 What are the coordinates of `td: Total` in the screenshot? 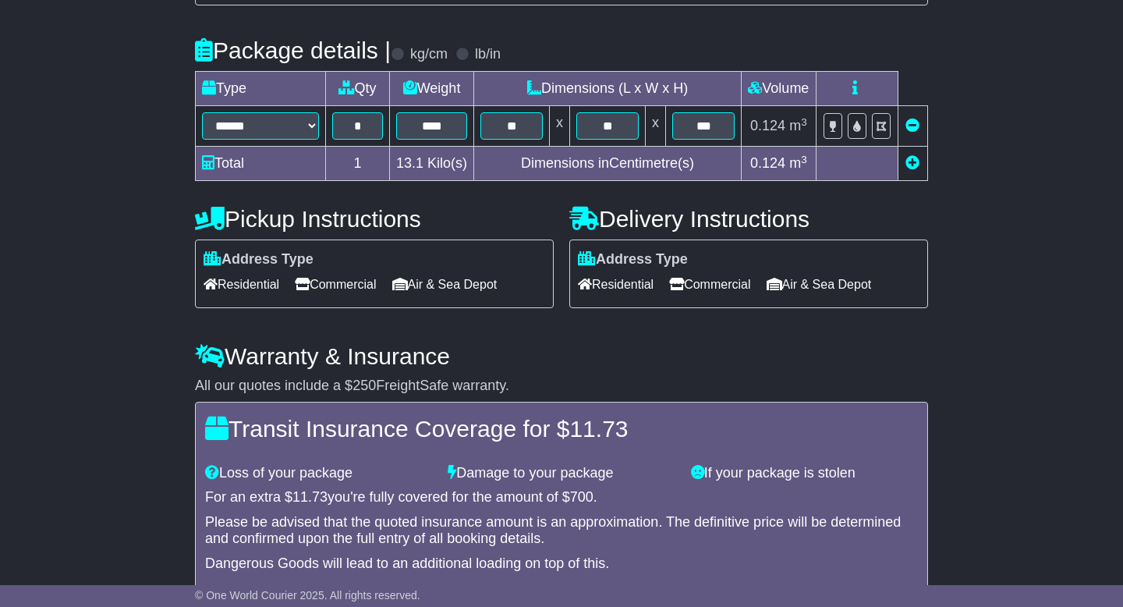 It's located at (260, 164).